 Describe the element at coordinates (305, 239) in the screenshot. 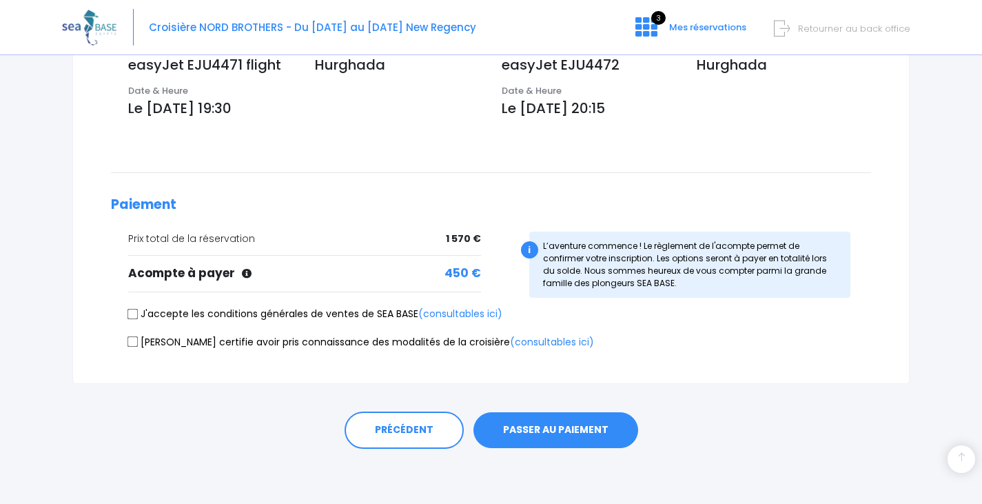

I see `div: Prix total de la réservation` at that location.